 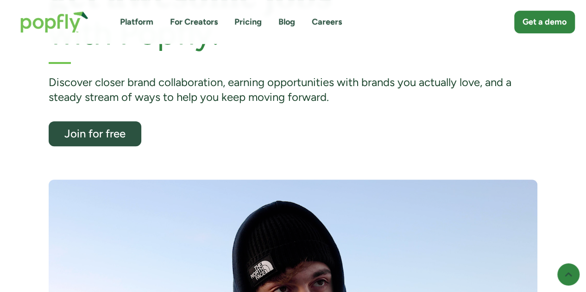 What do you see at coordinates (293, 33) in the screenshot?
I see `h2: with Popfly.` at bounding box center [293, 33].